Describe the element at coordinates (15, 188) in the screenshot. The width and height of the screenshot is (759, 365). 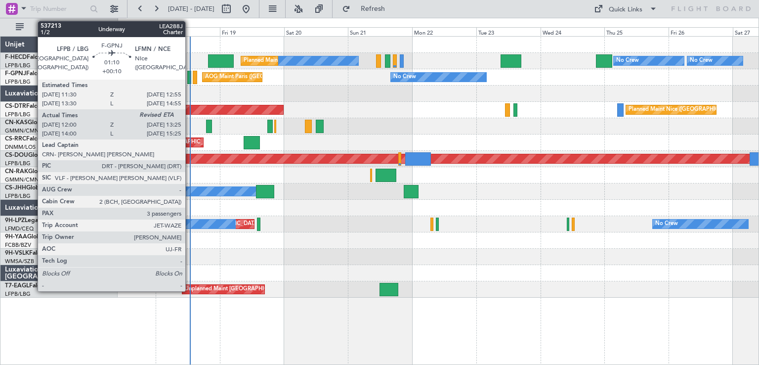
I see `span: CS-JHH` at that location.